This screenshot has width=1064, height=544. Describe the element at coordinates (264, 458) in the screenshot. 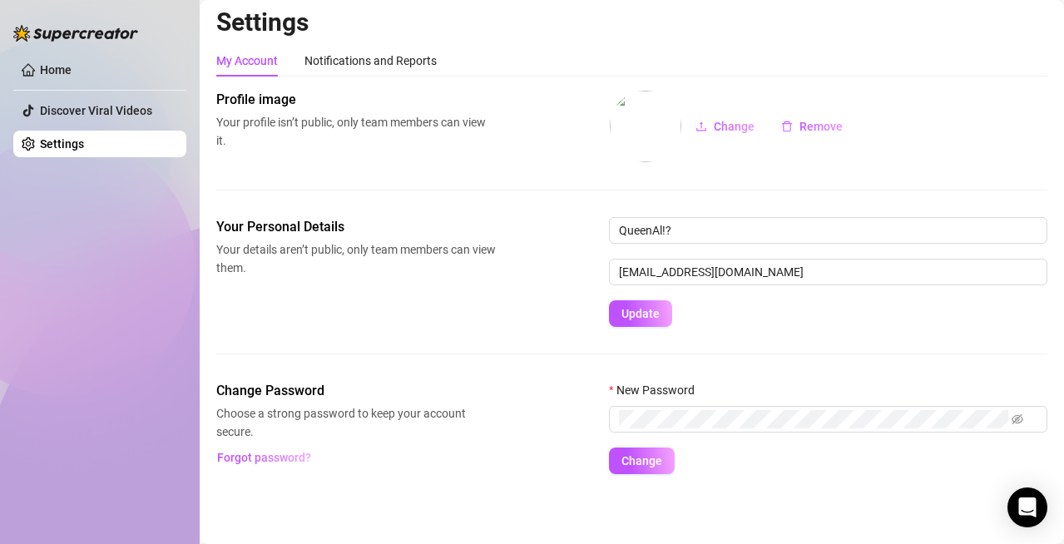

I see `span: Forgot password?` at that location.